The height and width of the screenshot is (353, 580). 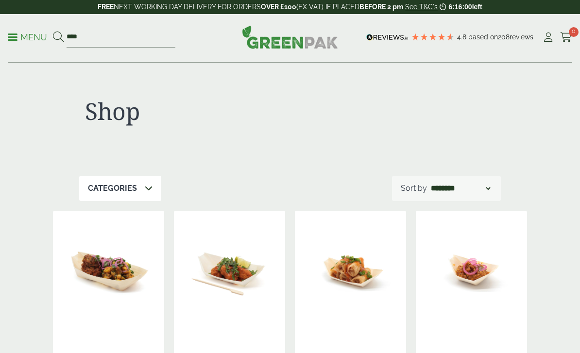 I want to click on select: Shop order, so click(x=460, y=188).